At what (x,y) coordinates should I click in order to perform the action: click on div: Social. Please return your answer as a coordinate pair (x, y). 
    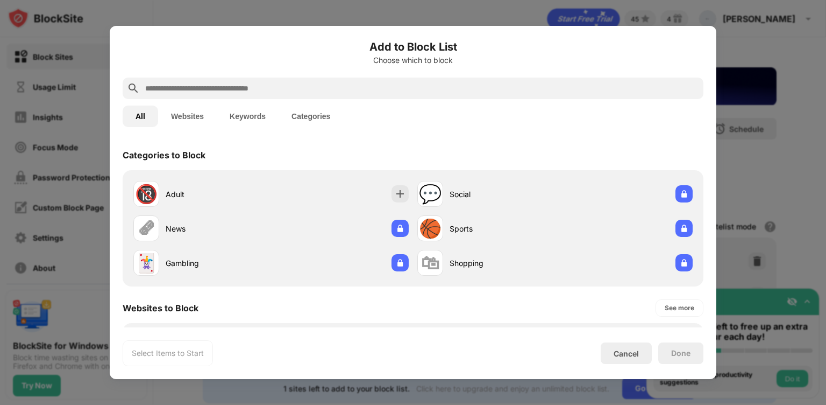
    Looking at the image, I should click on (503, 194).